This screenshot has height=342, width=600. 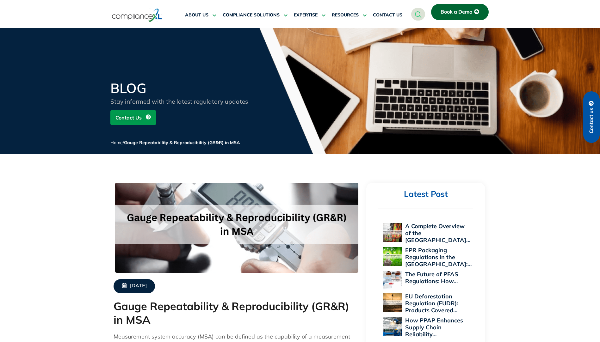 I want to click on span: COMPLIANCE SOLUTIONS, so click(x=251, y=15).